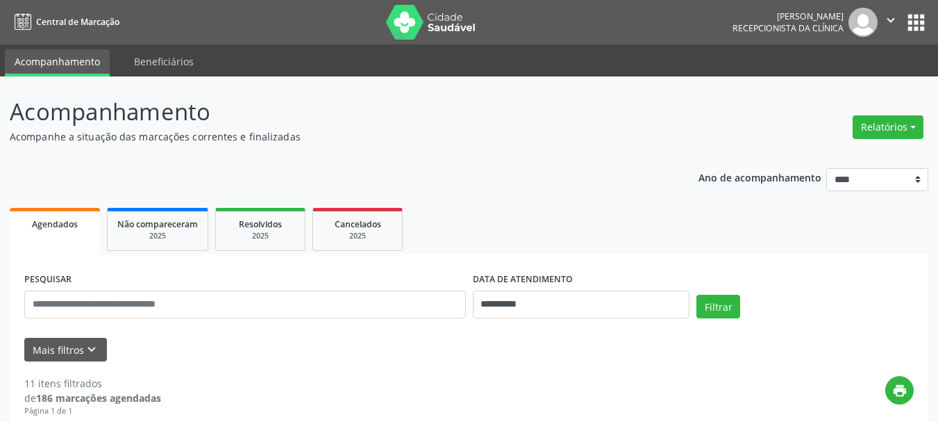  What do you see at coordinates (57, 63) in the screenshot?
I see `a: Acompanhamento` at bounding box center [57, 63].